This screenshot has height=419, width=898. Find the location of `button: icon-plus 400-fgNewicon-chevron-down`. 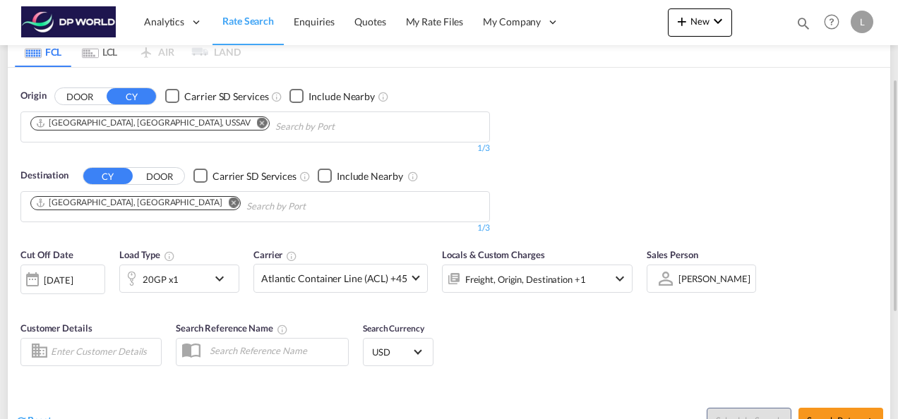

button: icon-plus 400-fgNewicon-chevron-down is located at coordinates (700, 23).